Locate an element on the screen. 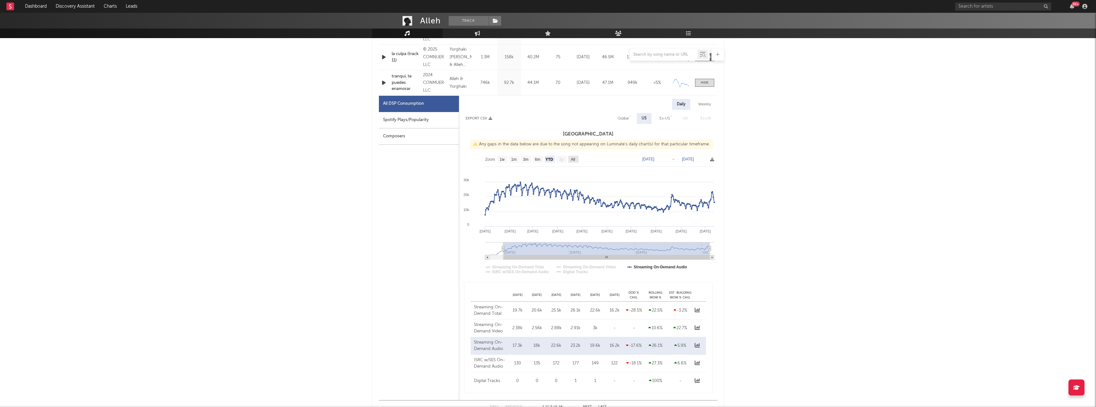 The height and width of the screenshot is (407, 1096). div: 70 is located at coordinates (558, 83).